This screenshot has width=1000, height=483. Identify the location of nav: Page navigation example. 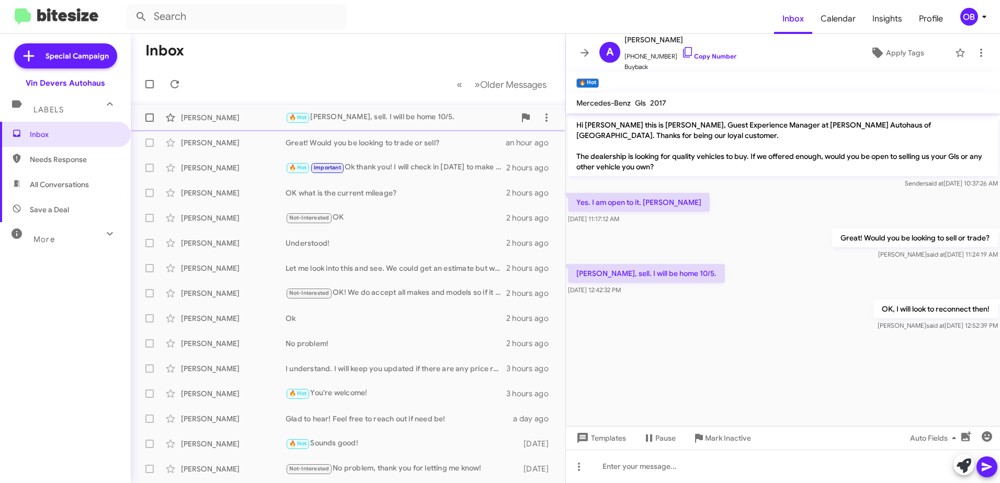
(501, 84).